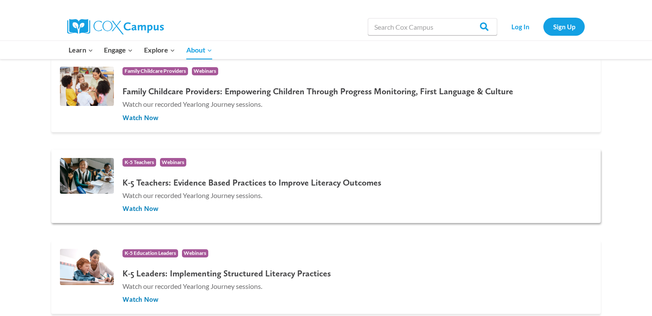 The image size is (652, 316). I want to click on img: Smiling-student-talking-to-a-teacher-scaled.jpg, so click(87, 176).